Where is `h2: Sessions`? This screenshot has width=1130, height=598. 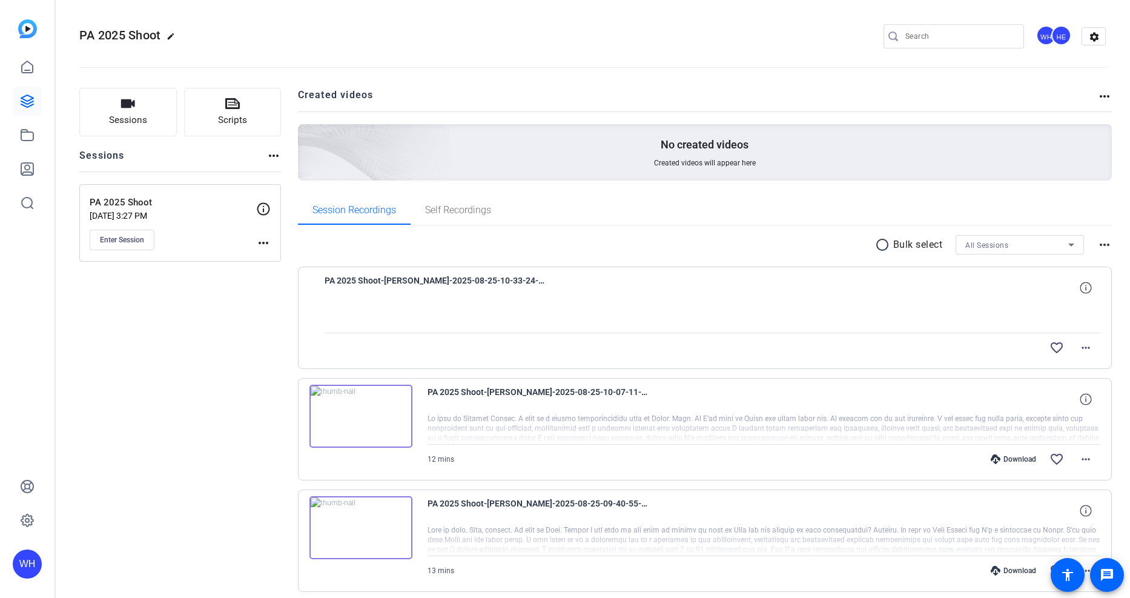
h2: Sessions is located at coordinates (102, 160).